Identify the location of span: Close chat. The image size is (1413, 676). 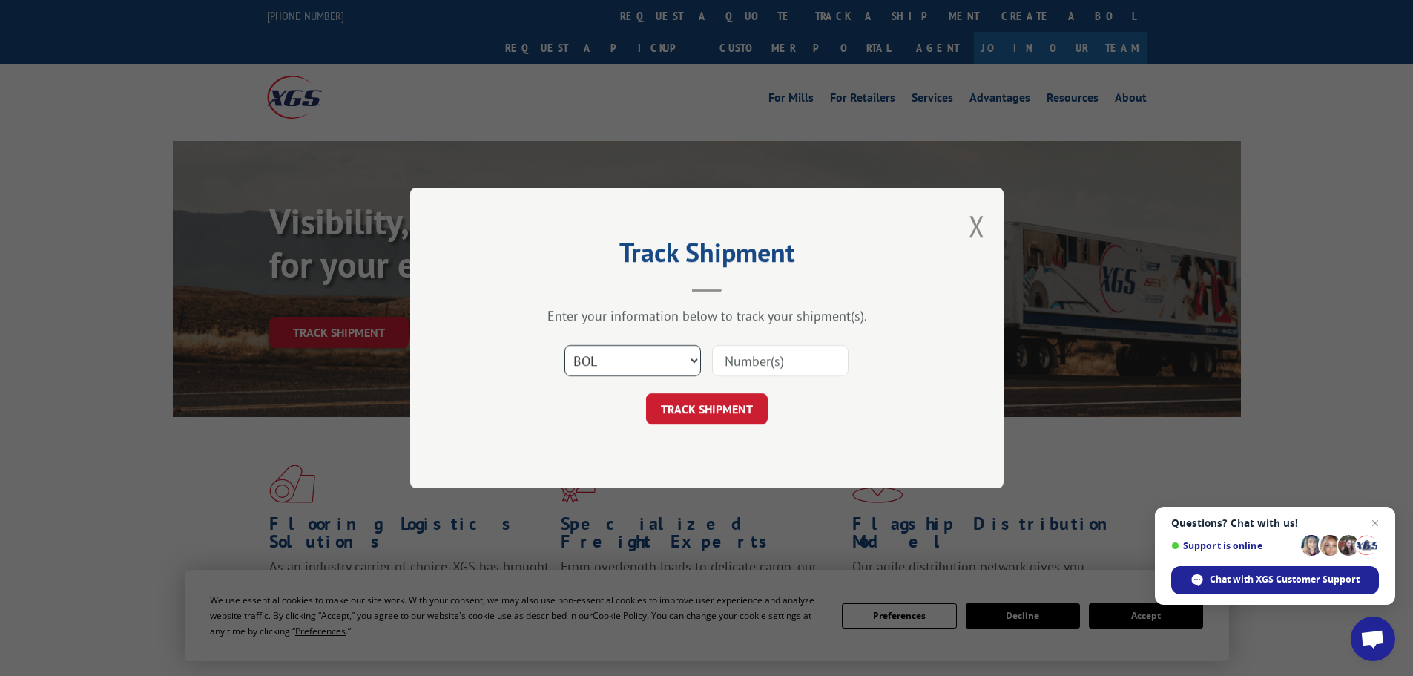
(1375, 523).